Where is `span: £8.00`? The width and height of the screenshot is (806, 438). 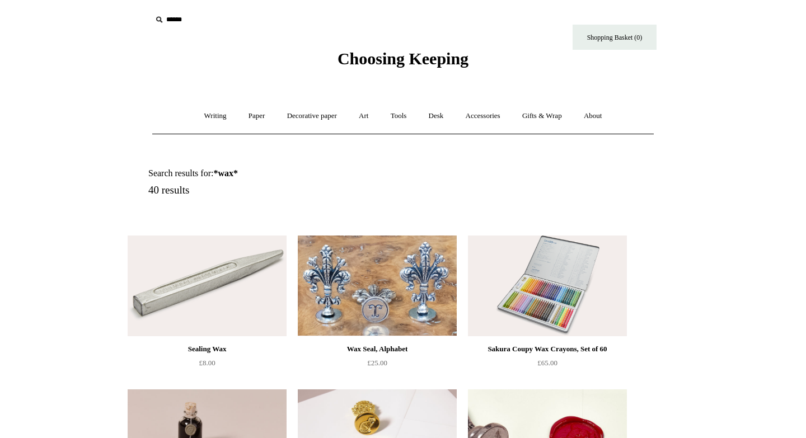 span: £8.00 is located at coordinates (207, 363).